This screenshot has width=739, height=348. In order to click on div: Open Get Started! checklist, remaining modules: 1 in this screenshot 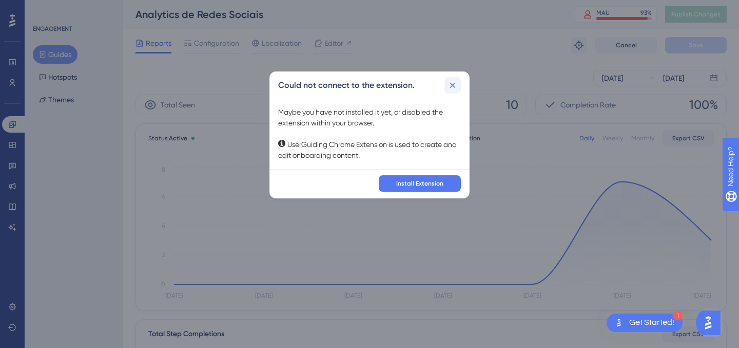, I will do `click(645, 322)`.